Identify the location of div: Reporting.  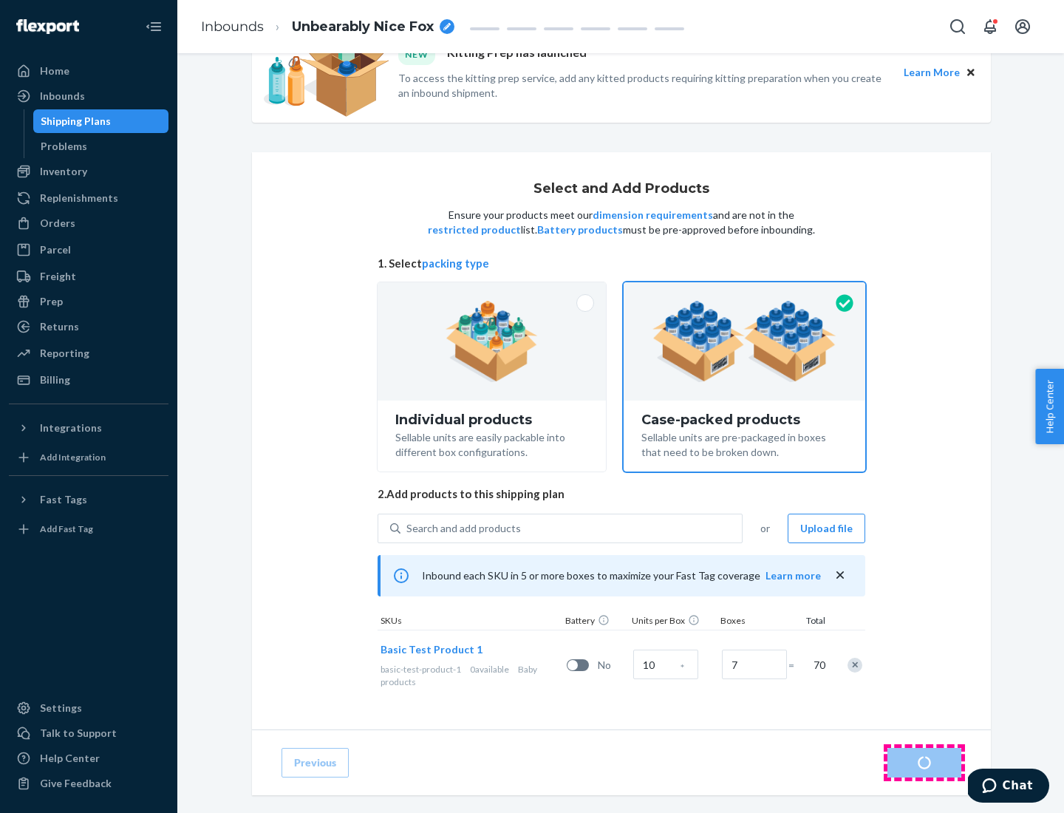
(64, 353).